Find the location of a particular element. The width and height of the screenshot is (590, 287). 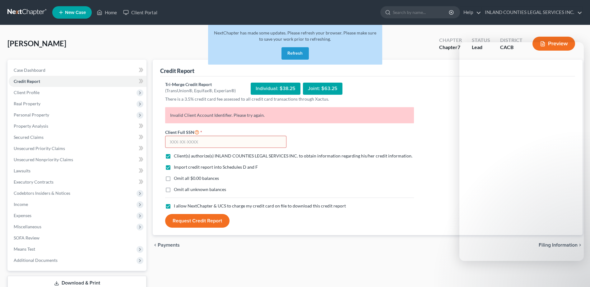

i: chevron_left is located at coordinates (155, 245).